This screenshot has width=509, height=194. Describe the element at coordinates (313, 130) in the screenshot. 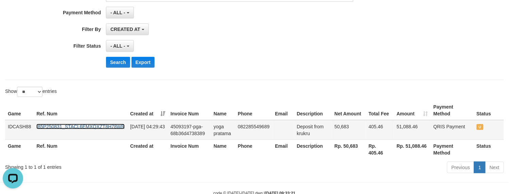

I see `td: Deposit from krukru` at that location.